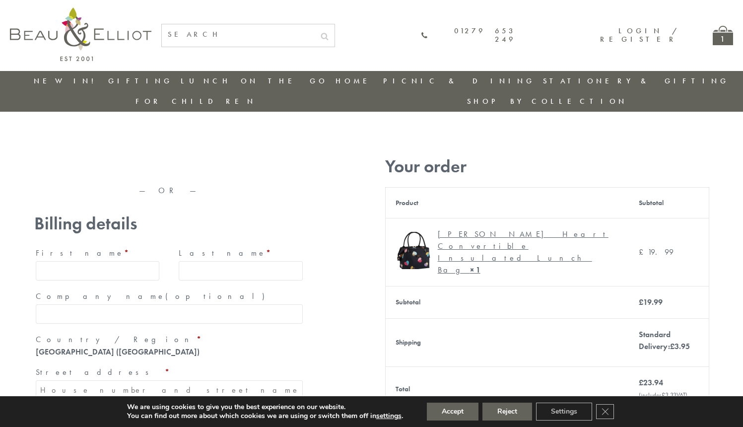 This screenshot has height=427, width=743. I want to click on bdi: 3.95, so click(680, 346).